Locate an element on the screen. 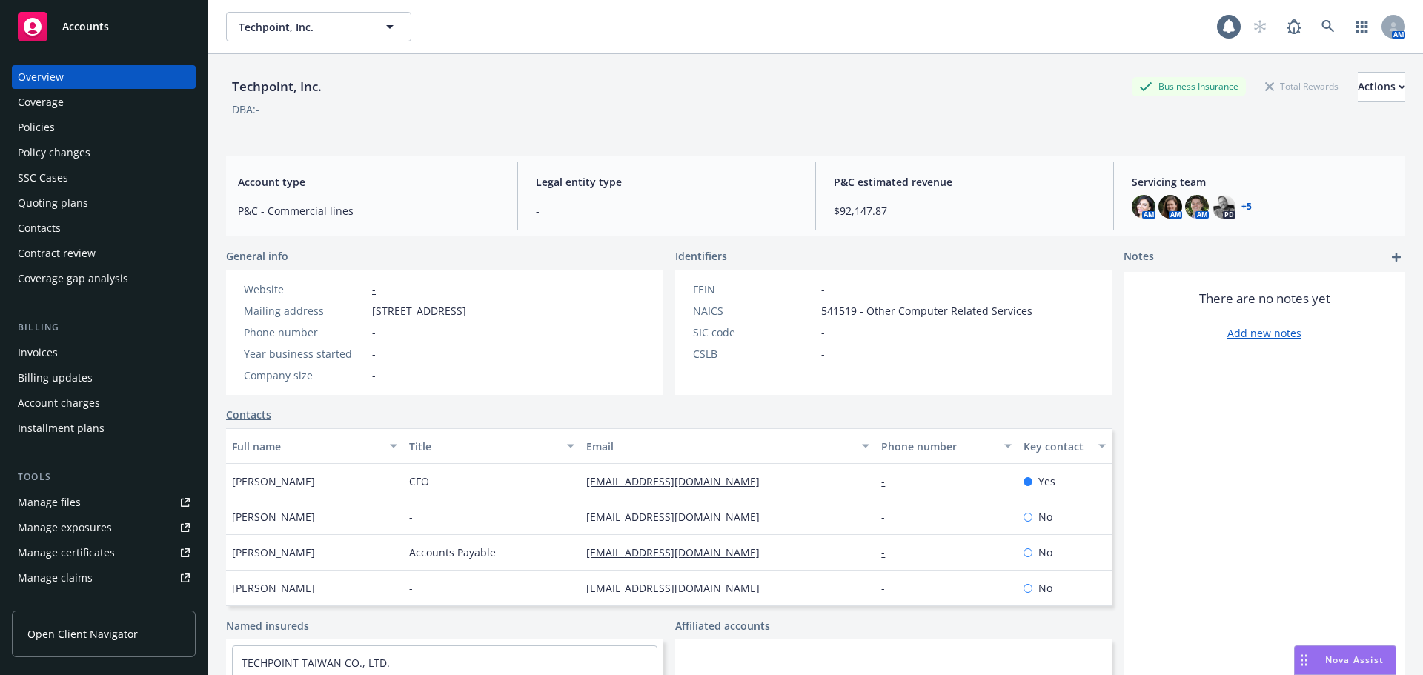  div: Techpoint, Inc. is located at coordinates (276, 87).